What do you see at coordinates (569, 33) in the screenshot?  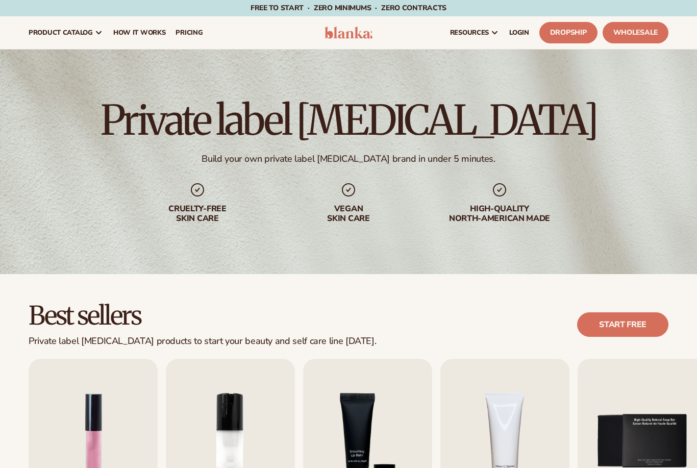 I see `a: Dropship` at bounding box center [569, 33].